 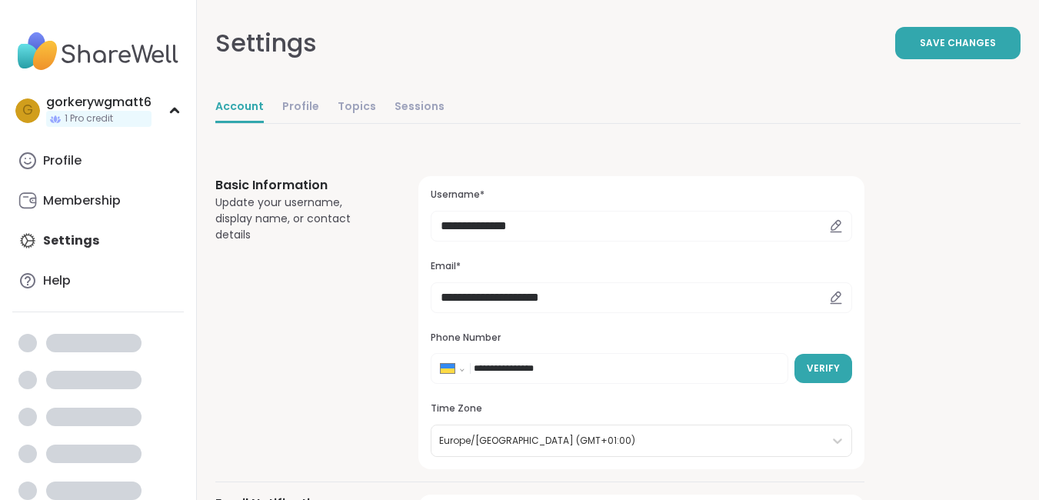 I want to click on a: Membership, so click(x=98, y=201).